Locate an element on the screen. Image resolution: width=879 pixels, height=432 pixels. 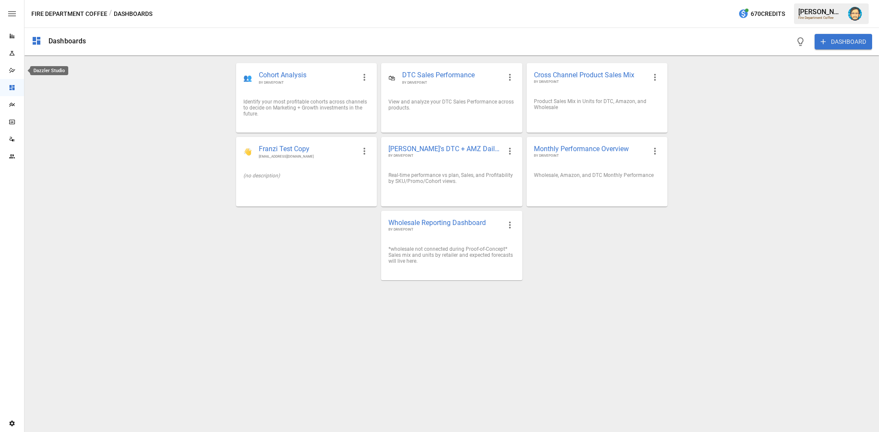
span: Franzi Test Copy is located at coordinates (307, 149).